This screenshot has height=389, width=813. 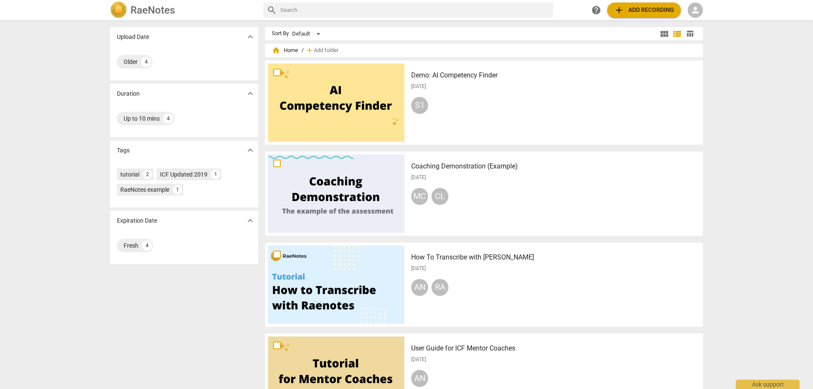 I want to click on div: MC, so click(x=420, y=197).